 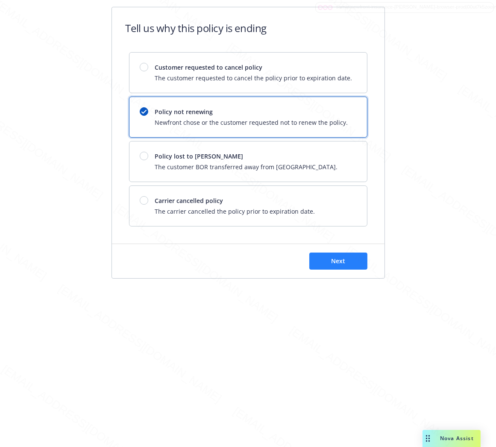 What do you see at coordinates (235, 200) in the screenshot?
I see `span: Carrier cancelled policy` at bounding box center [235, 200].